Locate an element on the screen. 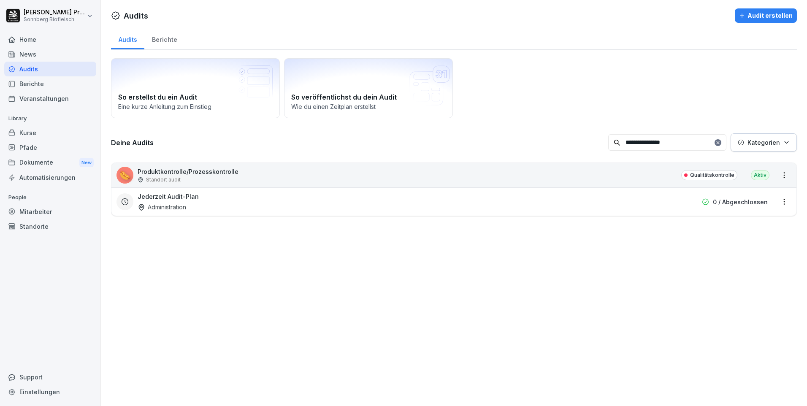 Image resolution: width=807 pixels, height=406 pixels. p: Eine kurze Anleitung zum Einstieg is located at coordinates (196, 106).